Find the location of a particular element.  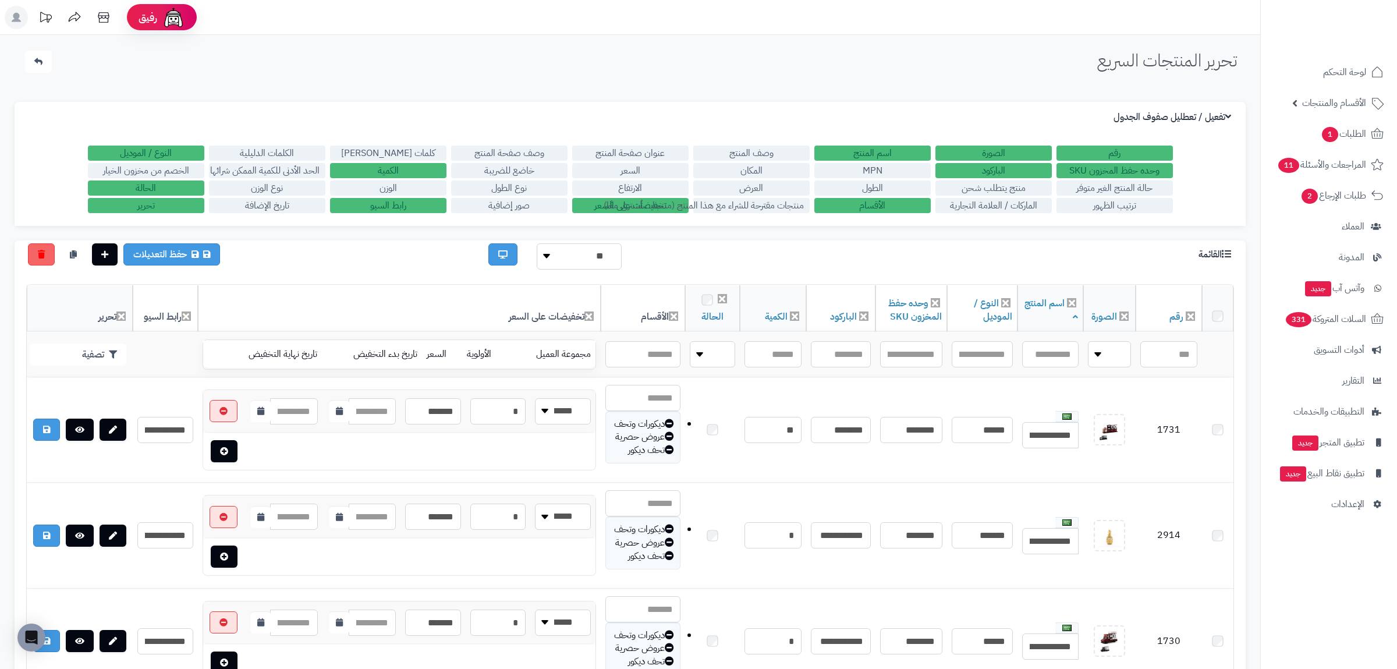

label: ترتيب الظهور is located at coordinates (1115, 205).